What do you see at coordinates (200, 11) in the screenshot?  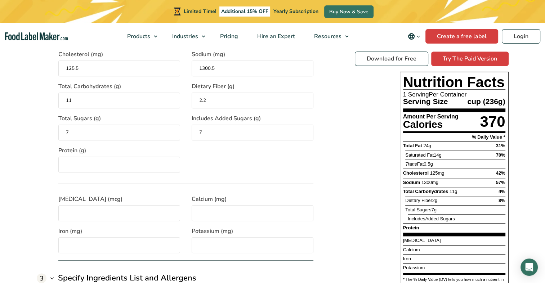 I see `span: Limited Time!` at bounding box center [200, 11].